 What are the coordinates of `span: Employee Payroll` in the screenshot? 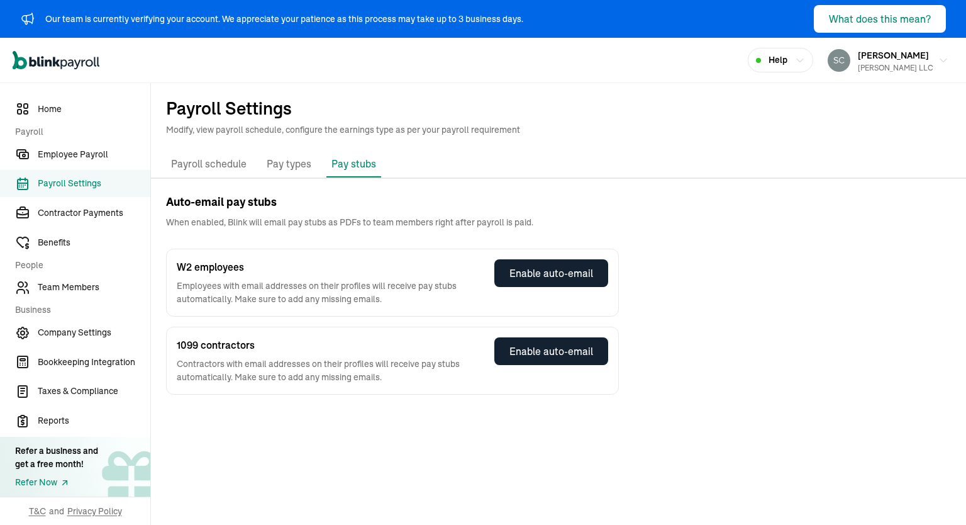 It's located at (94, 154).